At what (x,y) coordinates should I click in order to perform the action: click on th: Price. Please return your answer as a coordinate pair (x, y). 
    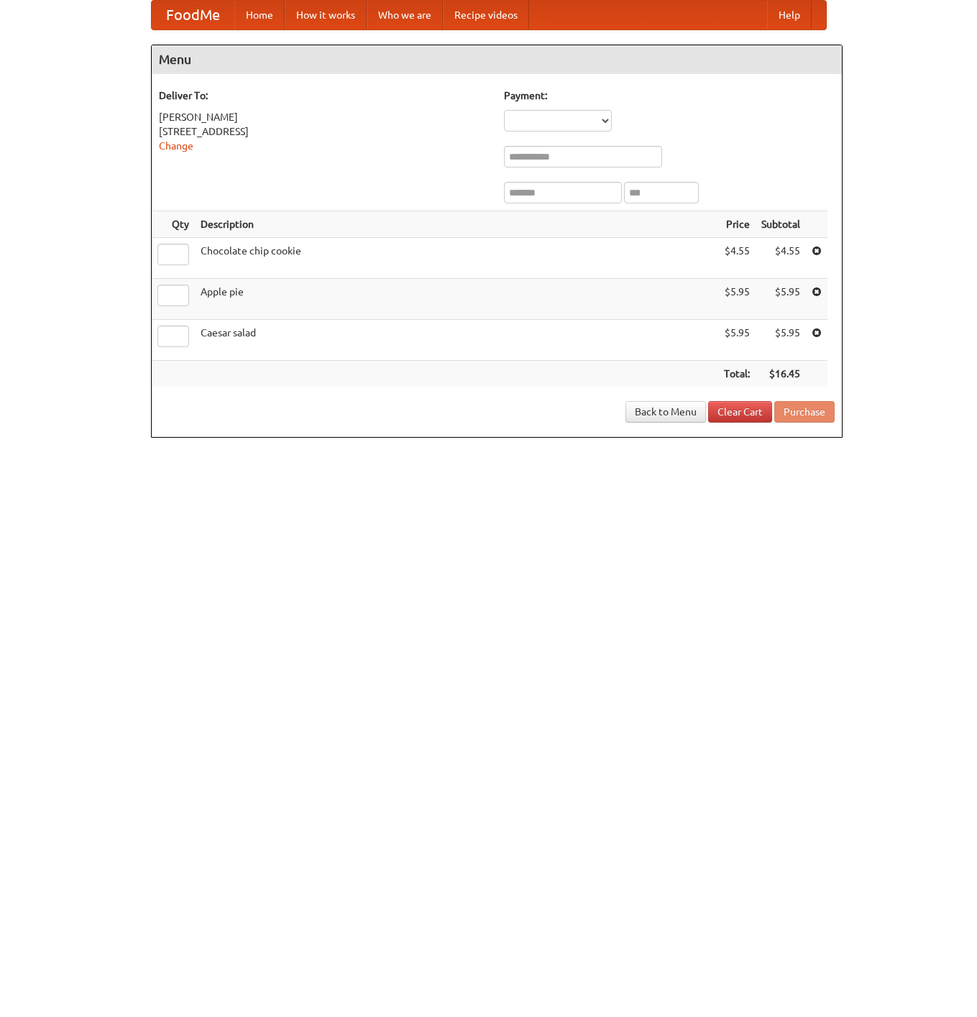
    Looking at the image, I should click on (737, 224).